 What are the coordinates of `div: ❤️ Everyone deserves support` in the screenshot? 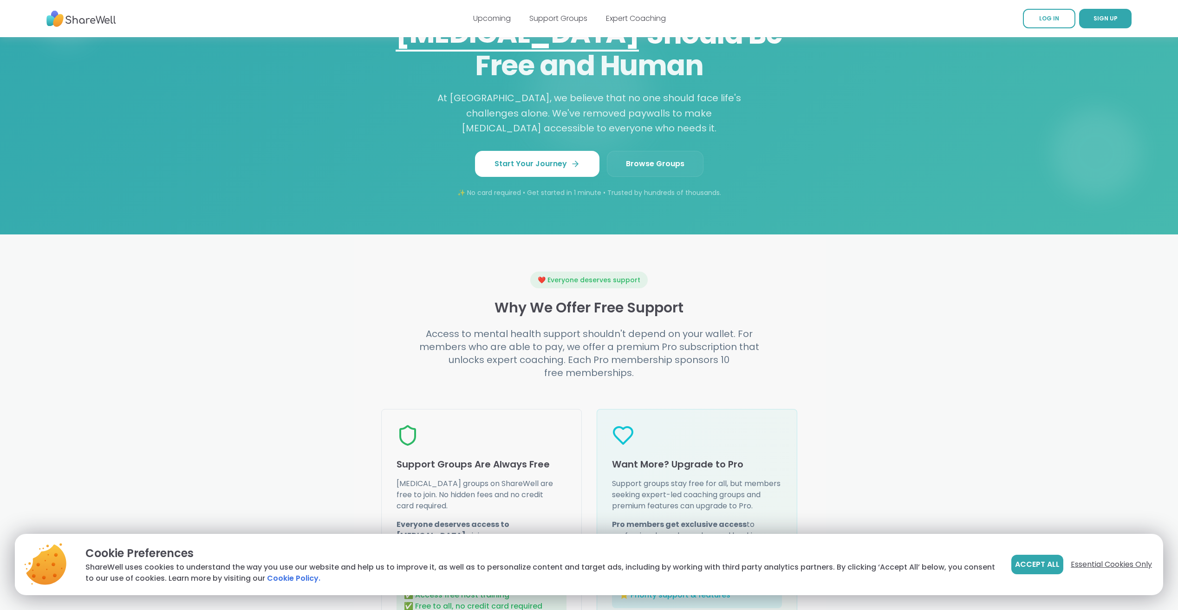 It's located at (589, 280).